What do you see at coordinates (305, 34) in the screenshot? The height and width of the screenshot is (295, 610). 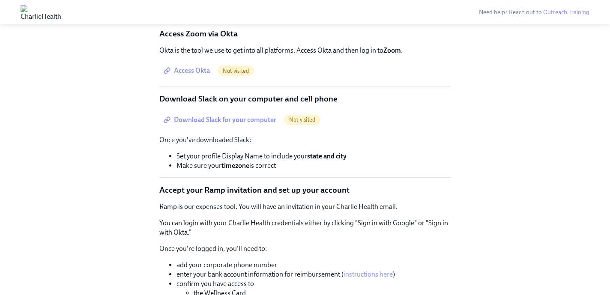 I see `p: Access Zoom via Okta` at bounding box center [305, 34].